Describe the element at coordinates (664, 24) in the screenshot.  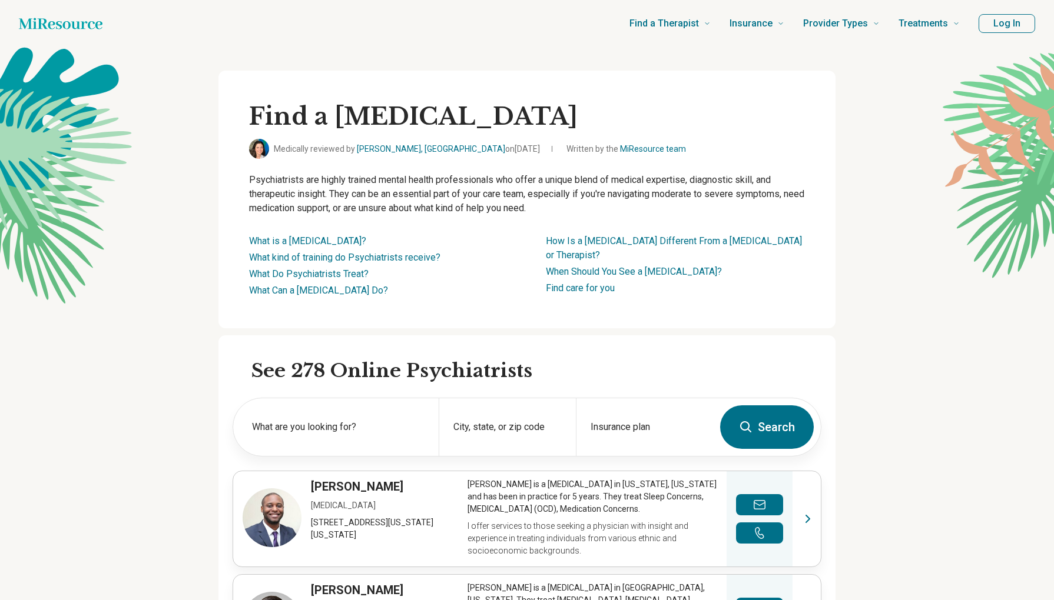
I see `span: Find a Therapist` at that location.